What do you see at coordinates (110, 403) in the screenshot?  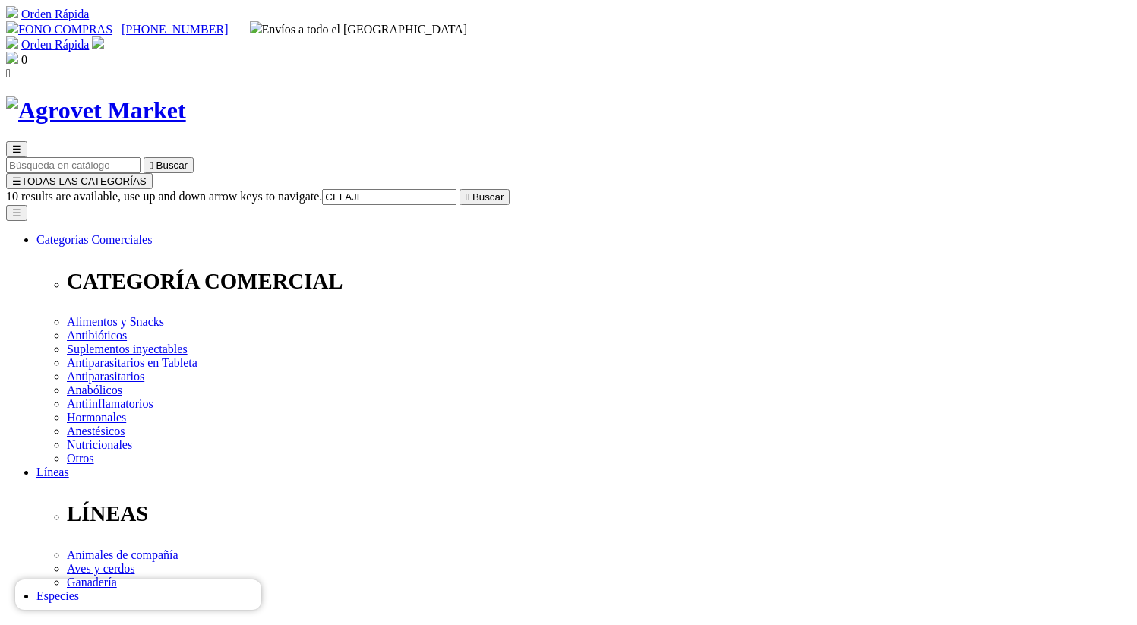 I see `a: Antiinflamatorios` at bounding box center [110, 403].